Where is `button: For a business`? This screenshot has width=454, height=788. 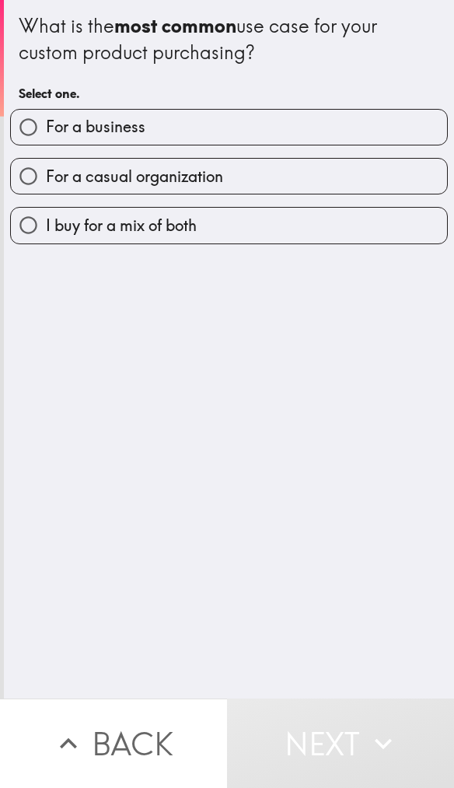 button: For a business is located at coordinates (229, 127).